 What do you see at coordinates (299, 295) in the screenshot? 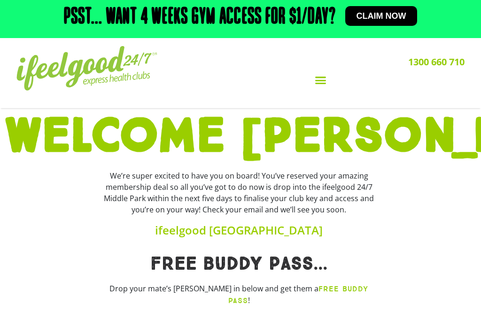
I see `strong: FREE BUDDY PASS` at bounding box center [299, 295].